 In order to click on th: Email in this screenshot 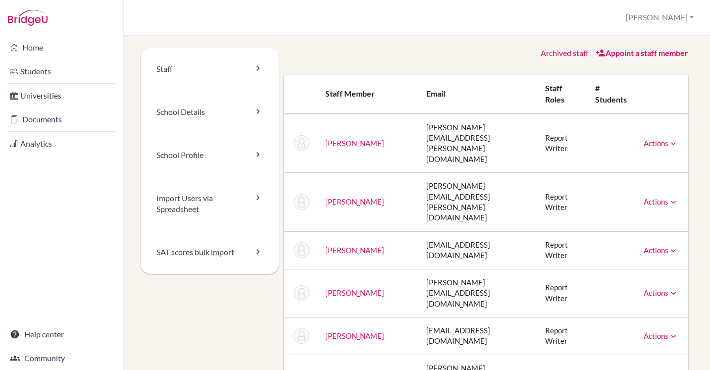, I will do `click(478, 94)`.